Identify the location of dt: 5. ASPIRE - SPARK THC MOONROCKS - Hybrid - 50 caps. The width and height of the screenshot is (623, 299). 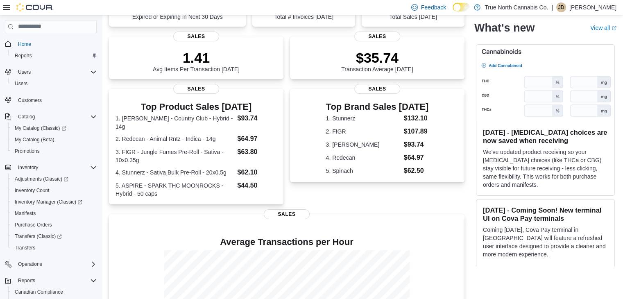
(174, 190).